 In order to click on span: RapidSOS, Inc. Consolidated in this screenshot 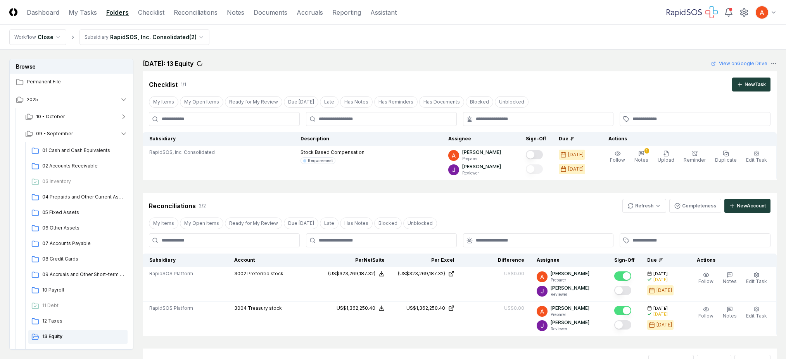, I will do `click(182, 152)`.